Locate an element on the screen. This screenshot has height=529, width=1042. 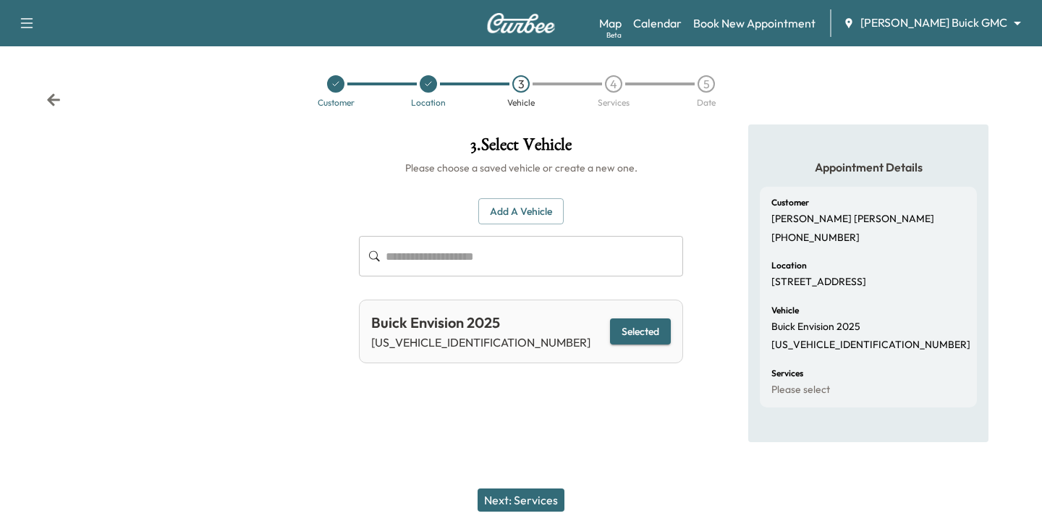
button: Selected is located at coordinates (640, 331).